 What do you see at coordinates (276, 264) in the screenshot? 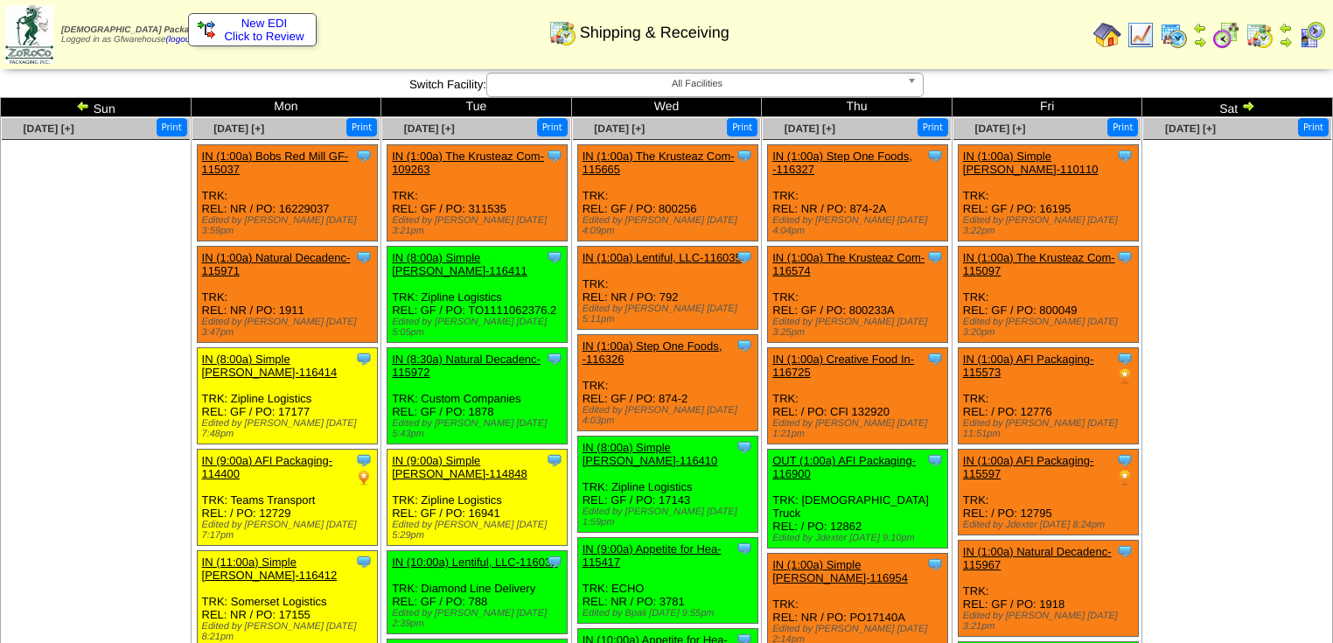
I see `a: IN (1:00a) Natural Decadenc-115971` at bounding box center [276, 264].